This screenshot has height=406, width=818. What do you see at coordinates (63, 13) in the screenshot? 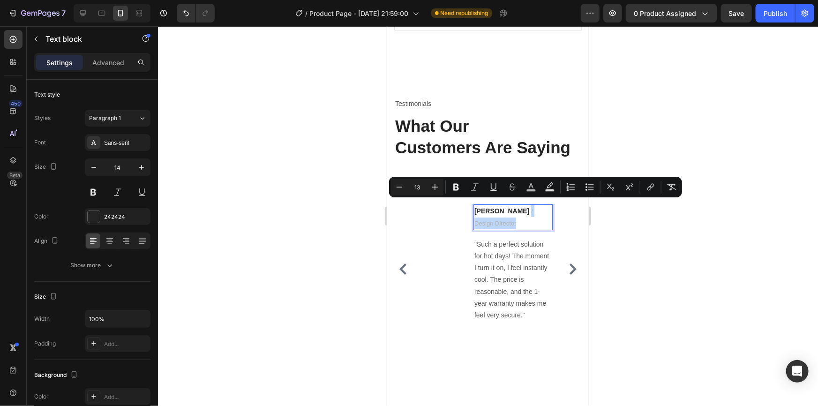
I see `p: 7` at bounding box center [63, 13].